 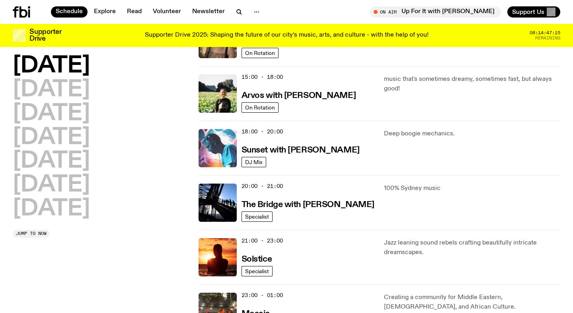 I want to click on a: Read, so click(x=134, y=12).